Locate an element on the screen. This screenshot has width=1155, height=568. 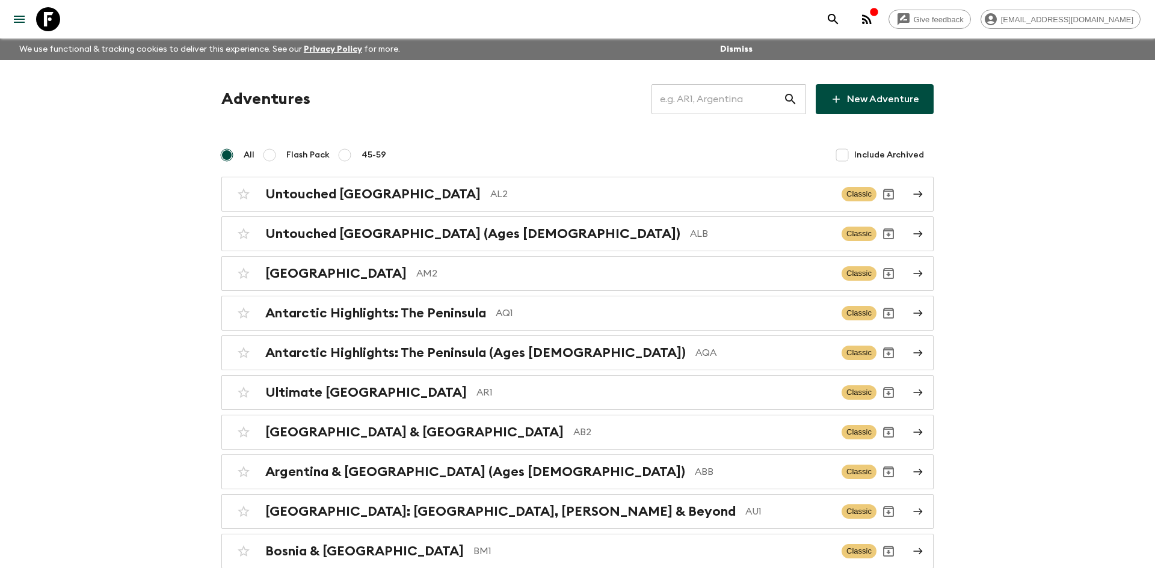
button: search adventures is located at coordinates (833, 19).